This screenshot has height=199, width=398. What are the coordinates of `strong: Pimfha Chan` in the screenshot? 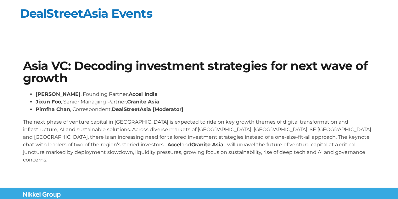 It's located at (53, 109).